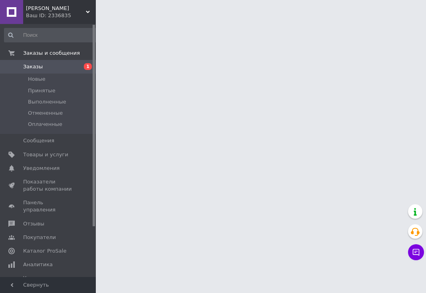  Describe the element at coordinates (51, 35) in the screenshot. I see `input: Поиск` at that location.